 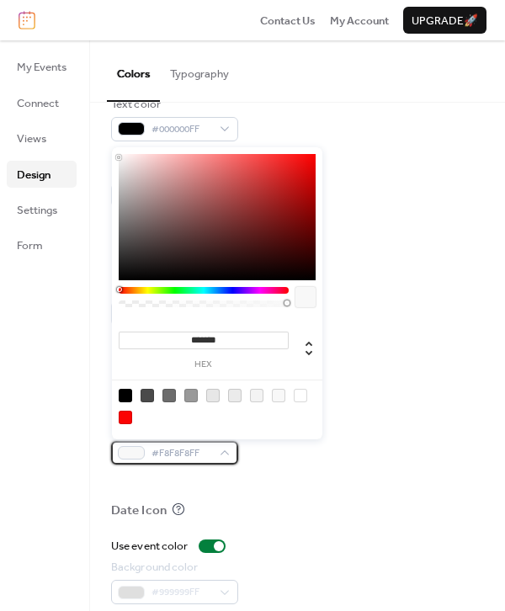 I want to click on a: Form, so click(x=41, y=245).